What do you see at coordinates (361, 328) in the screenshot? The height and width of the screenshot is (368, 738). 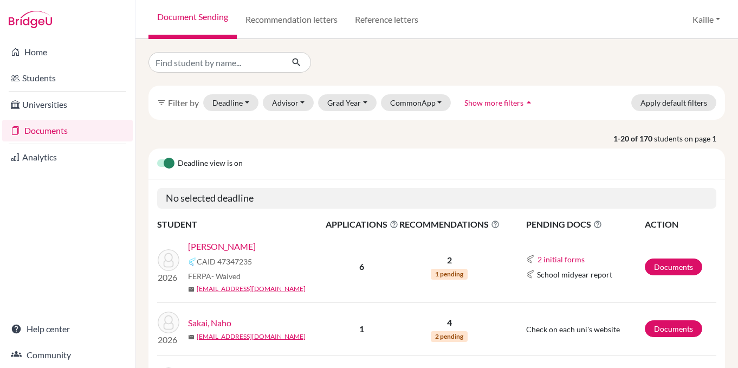 I see `b: 1` at bounding box center [361, 328].